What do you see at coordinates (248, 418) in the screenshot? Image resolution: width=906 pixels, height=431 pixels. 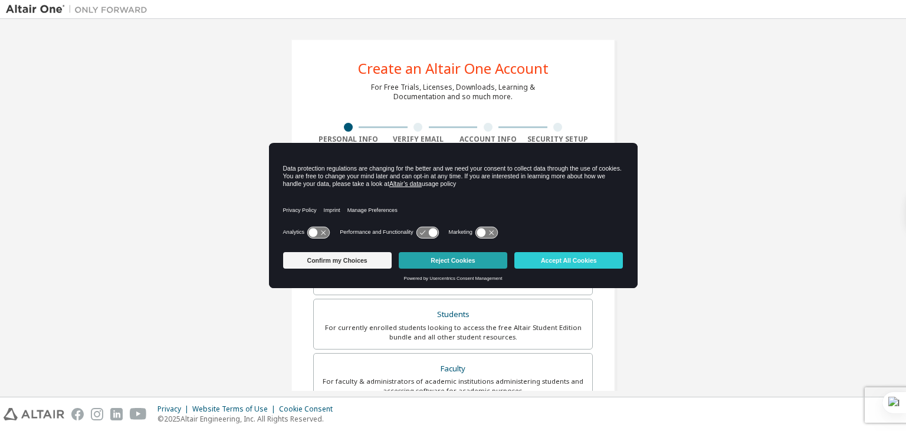 I see `p: © 2025 Altair Engineering, Inc. All Rights Reserved.` at bounding box center [248, 418].